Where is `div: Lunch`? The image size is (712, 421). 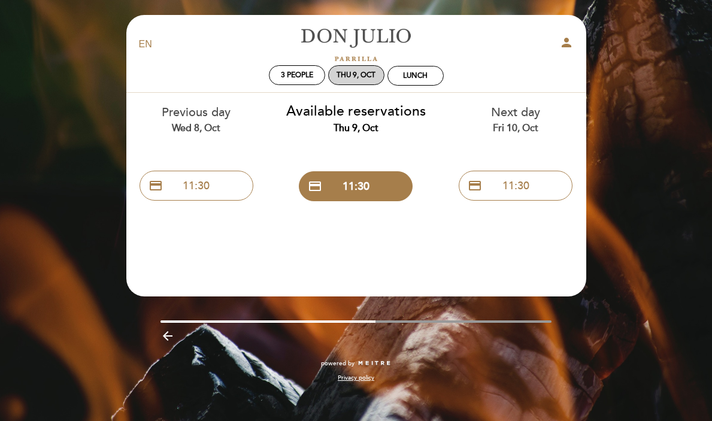
div: Lunch is located at coordinates (415, 75).